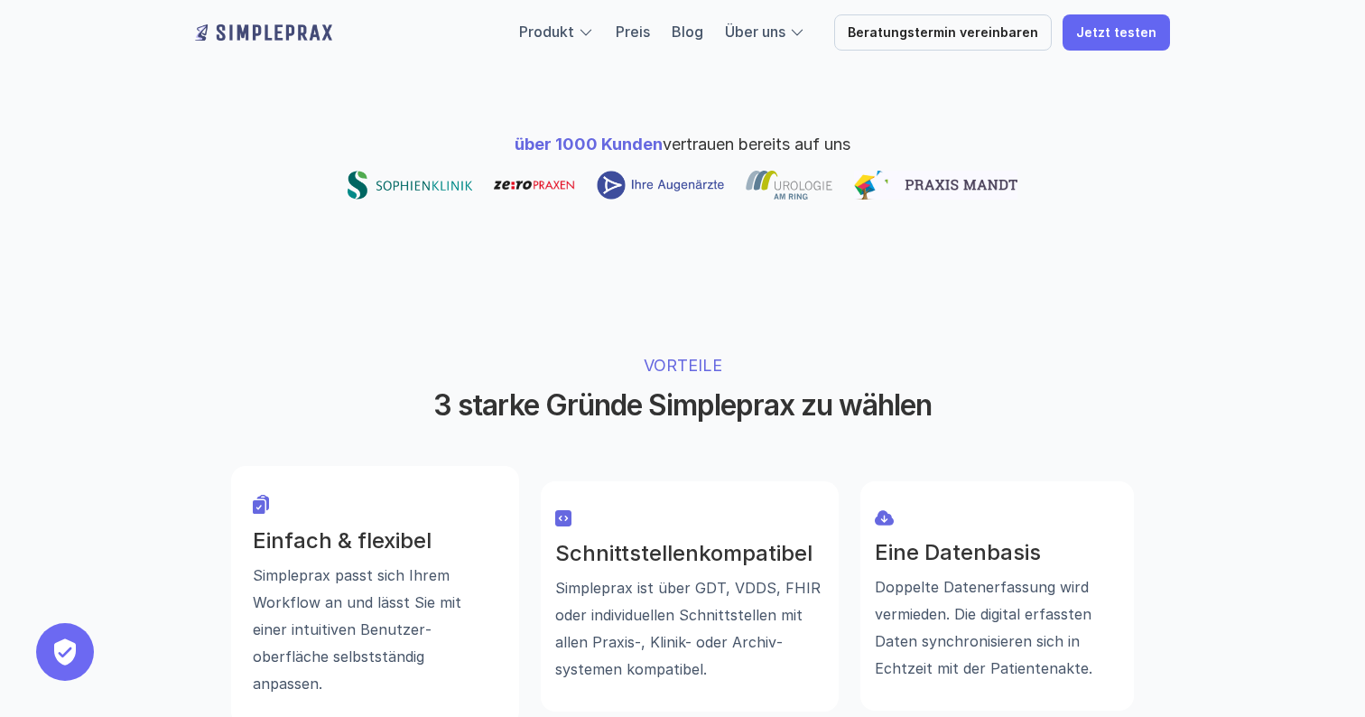 This screenshot has width=1365, height=717. What do you see at coordinates (682, 405) in the screenshot?
I see `h2: 3 starke Gründe Simpleprax zu wählen` at bounding box center [682, 405].